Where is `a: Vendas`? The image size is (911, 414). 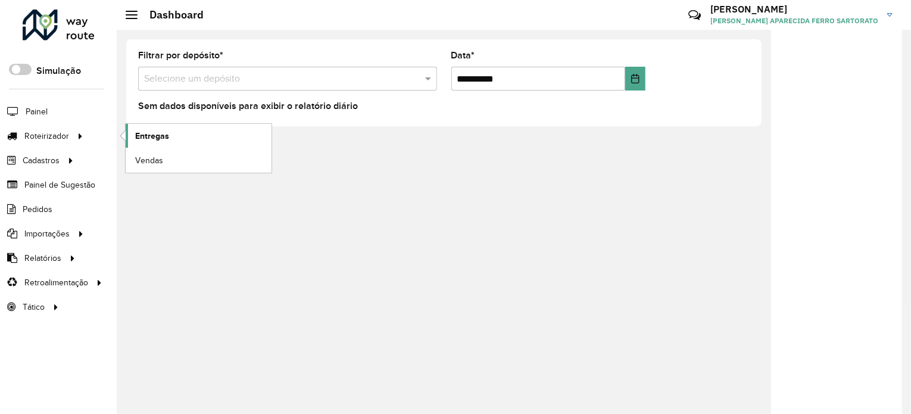 a: Vendas is located at coordinates (198, 160).